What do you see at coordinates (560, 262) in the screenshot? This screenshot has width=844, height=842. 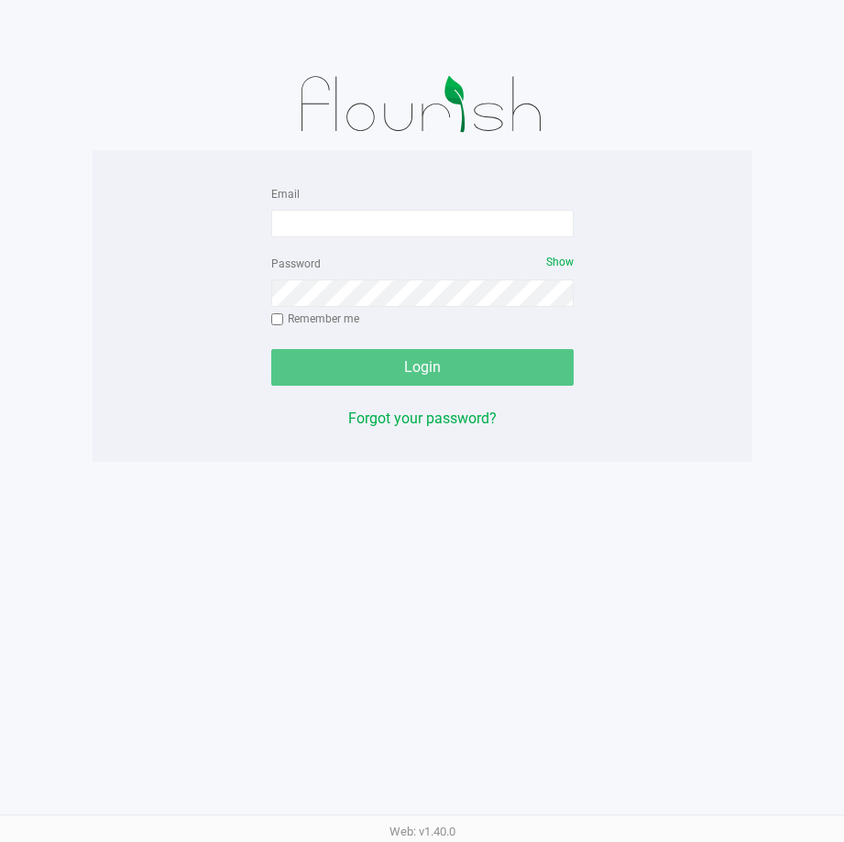 I see `span: Show` at bounding box center [560, 262].